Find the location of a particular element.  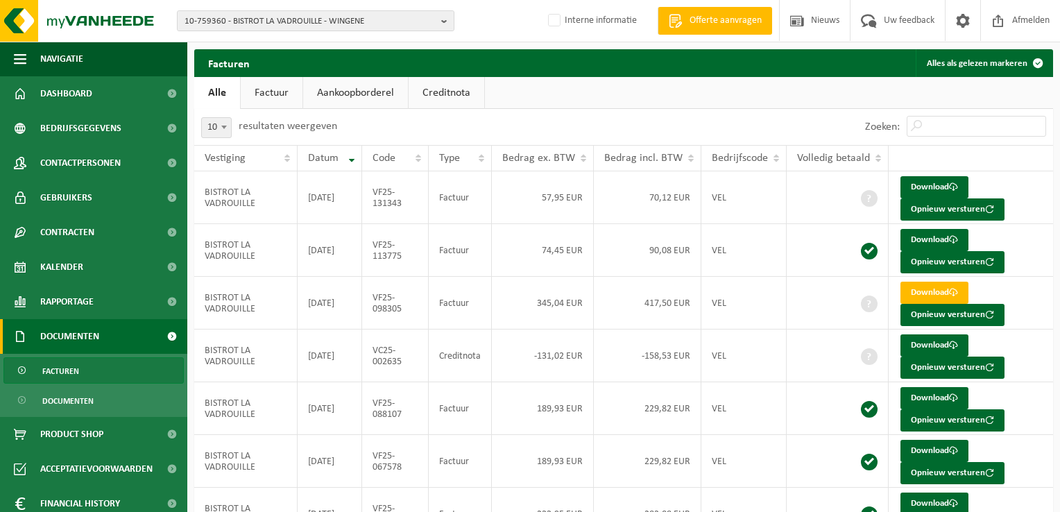

a: Aankoopborderel is located at coordinates (355, 93).